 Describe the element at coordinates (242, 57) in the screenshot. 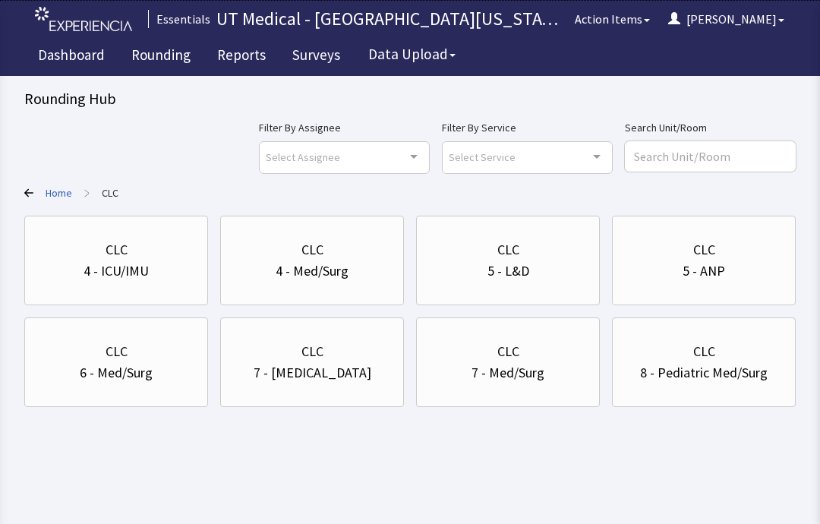

I see `a: Reports` at that location.